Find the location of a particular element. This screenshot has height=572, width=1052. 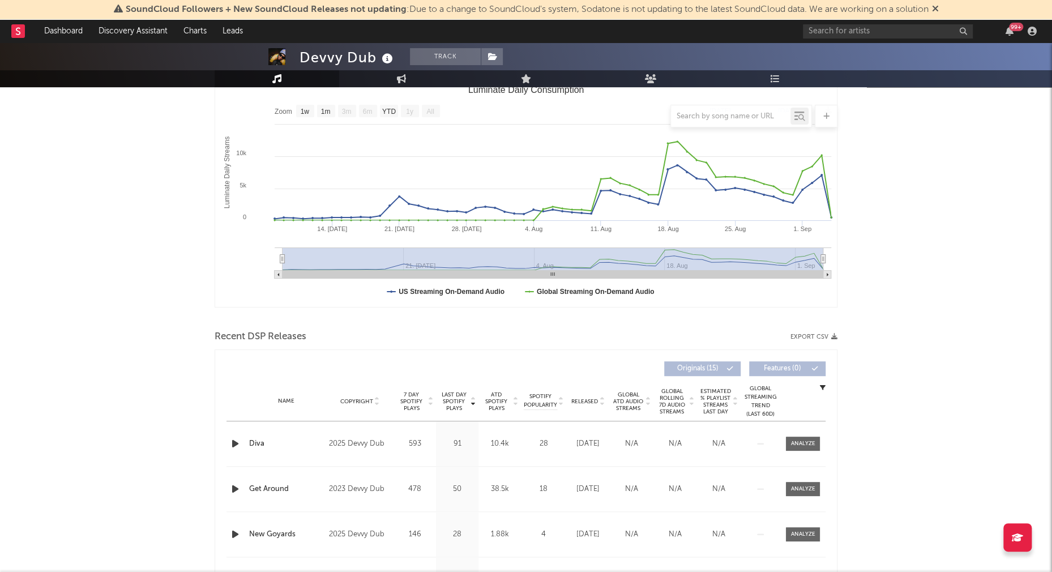

div: Devvy Dub is located at coordinates (348, 57).